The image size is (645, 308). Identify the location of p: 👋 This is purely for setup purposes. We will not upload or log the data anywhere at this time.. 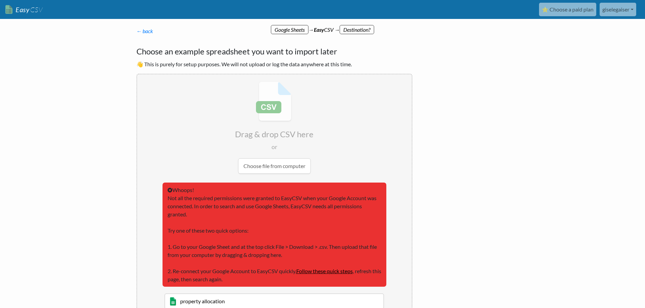
(274, 64).